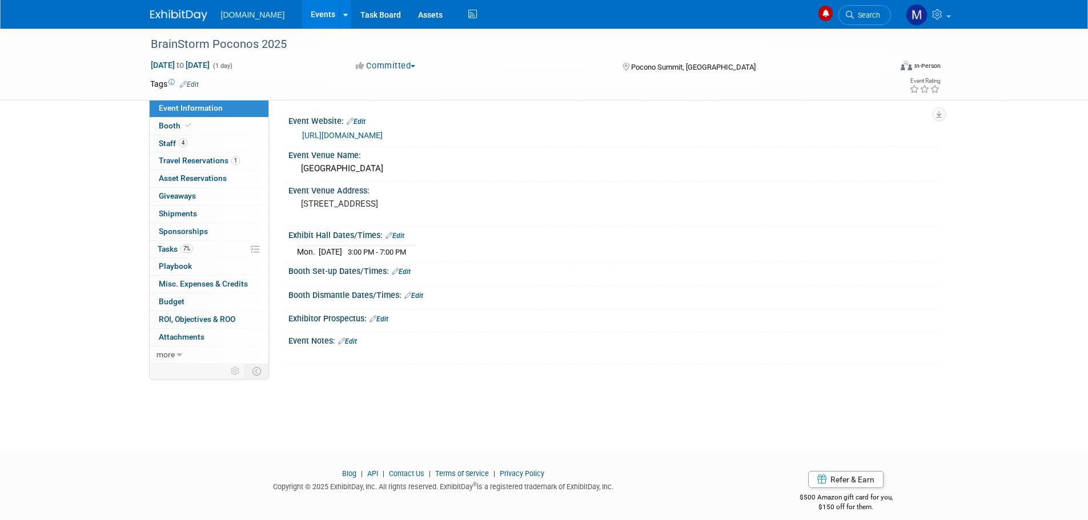  Describe the element at coordinates (176, 126) in the screenshot. I see `span: Booth` at that location.